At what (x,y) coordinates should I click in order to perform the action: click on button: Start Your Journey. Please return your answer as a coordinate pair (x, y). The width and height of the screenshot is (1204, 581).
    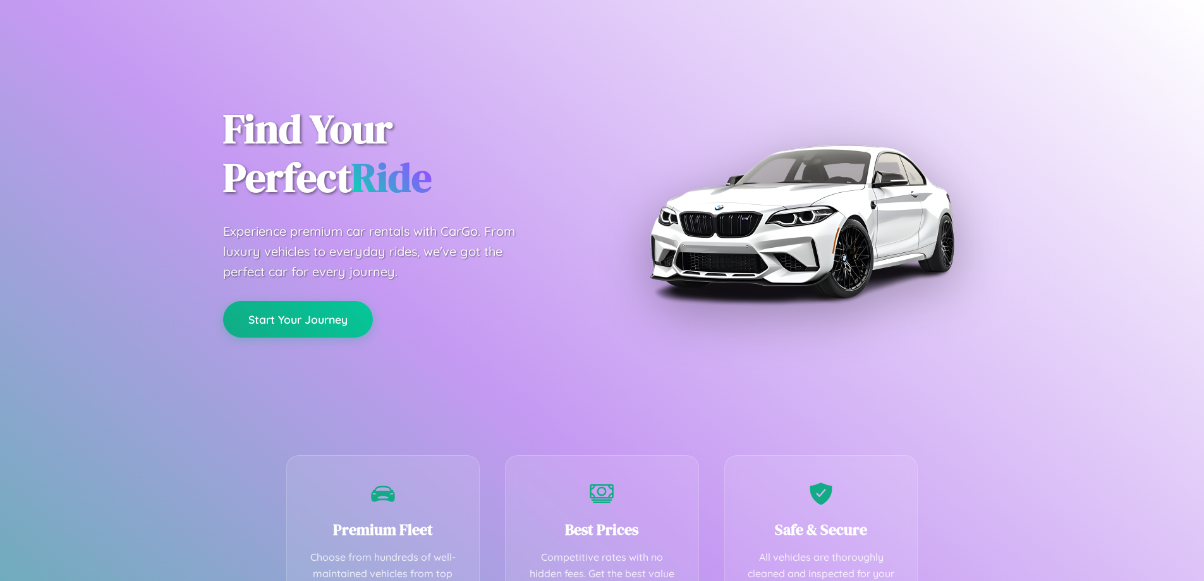
    Looking at the image, I should click on (298, 319).